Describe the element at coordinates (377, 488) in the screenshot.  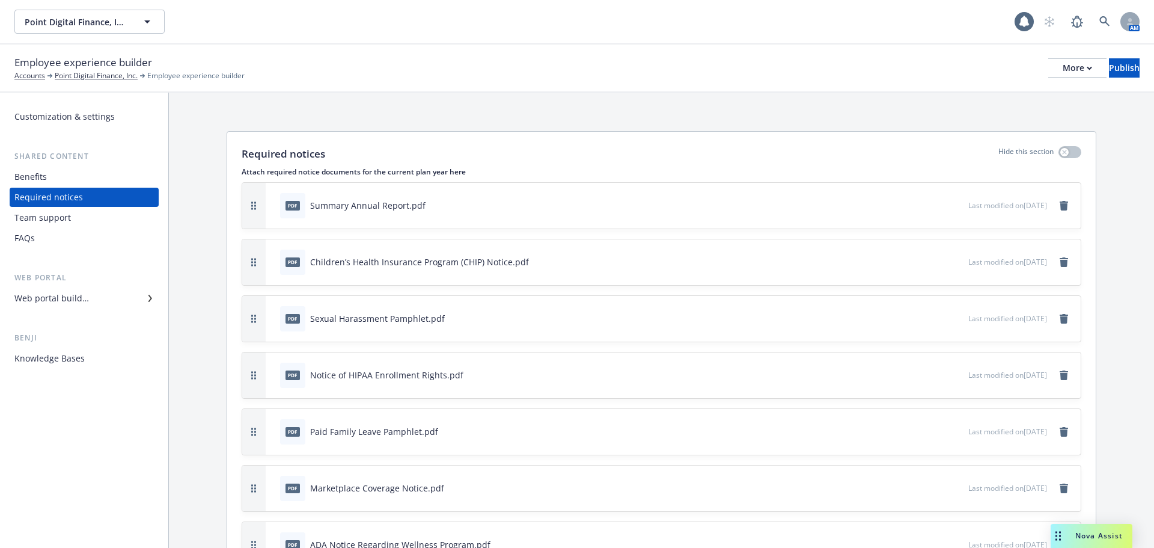
I see `div: Marketplace Coverage Notice.pdf` at that location.